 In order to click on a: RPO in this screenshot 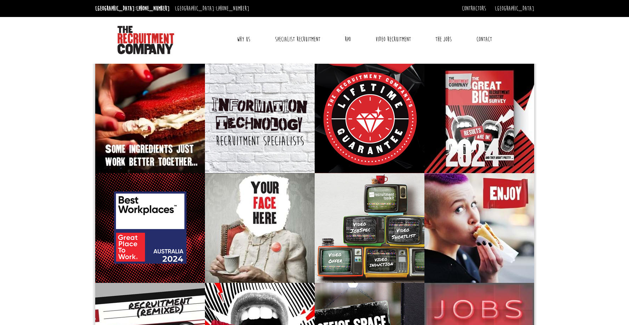, I will do `click(348, 39)`.